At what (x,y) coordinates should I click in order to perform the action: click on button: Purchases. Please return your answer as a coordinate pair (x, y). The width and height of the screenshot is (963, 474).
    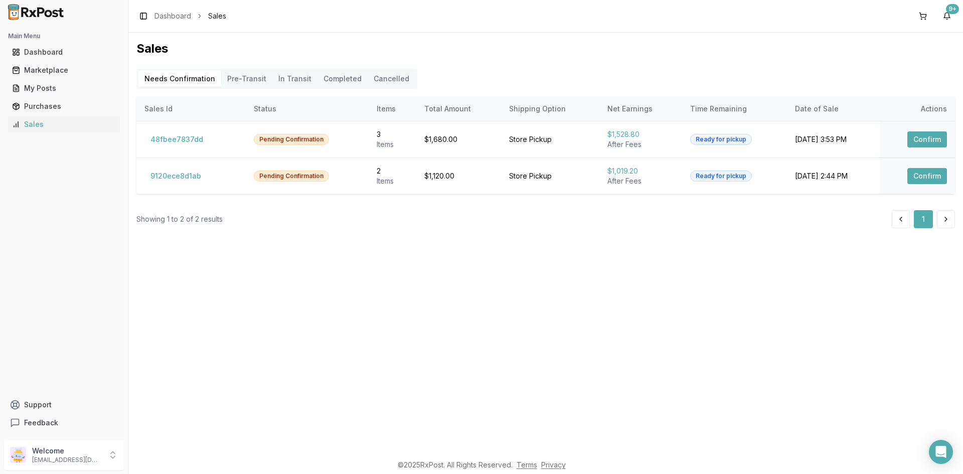
    Looking at the image, I should click on (64, 106).